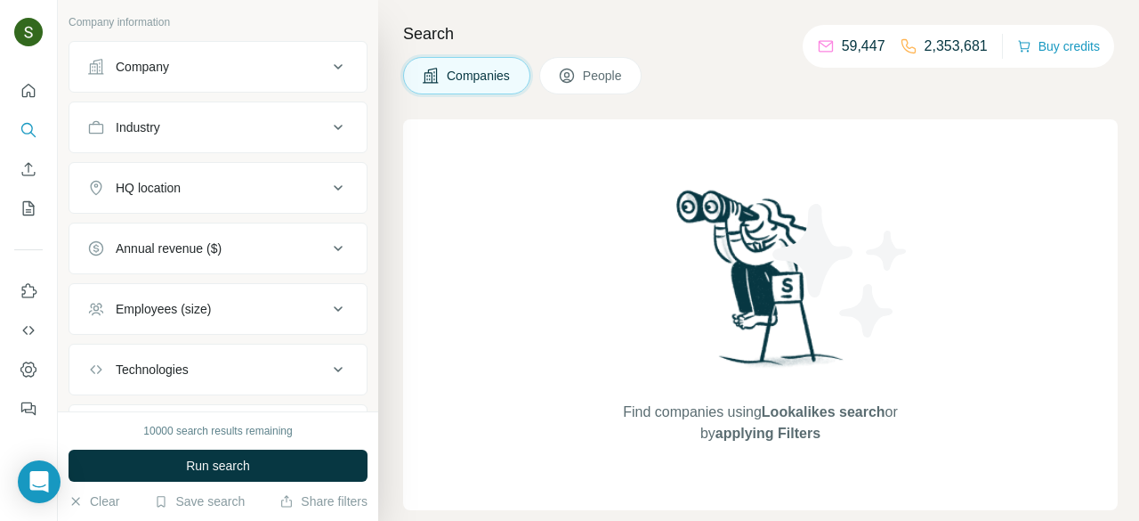 Image resolution: width=1139 pixels, height=521 pixels. I want to click on div: Employees (size), so click(163, 309).